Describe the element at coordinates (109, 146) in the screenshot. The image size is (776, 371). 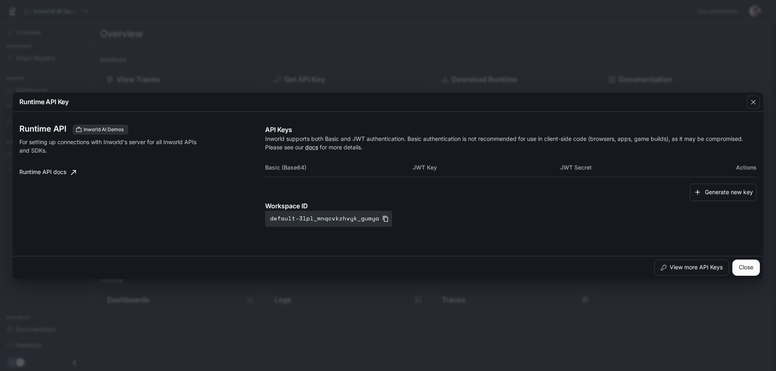
I see `p: For setting up connections with Inworld's server for all Inworld APIs and SDKs.` at that location.